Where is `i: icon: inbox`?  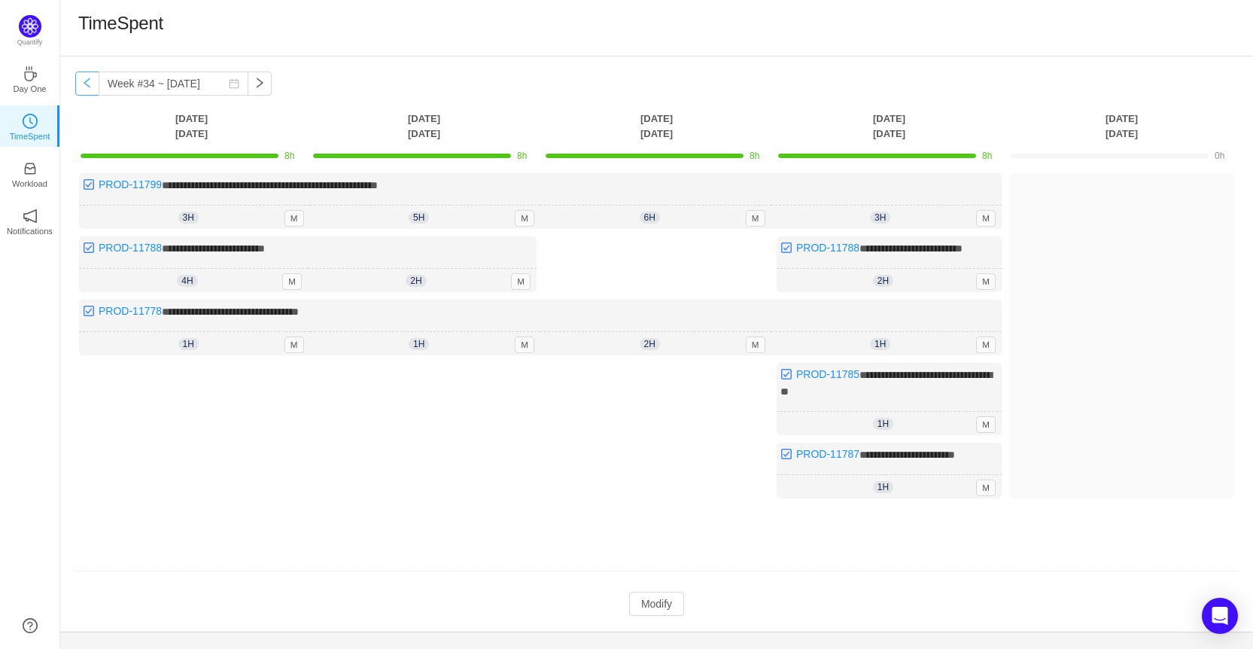
i: icon: inbox is located at coordinates (30, 169).